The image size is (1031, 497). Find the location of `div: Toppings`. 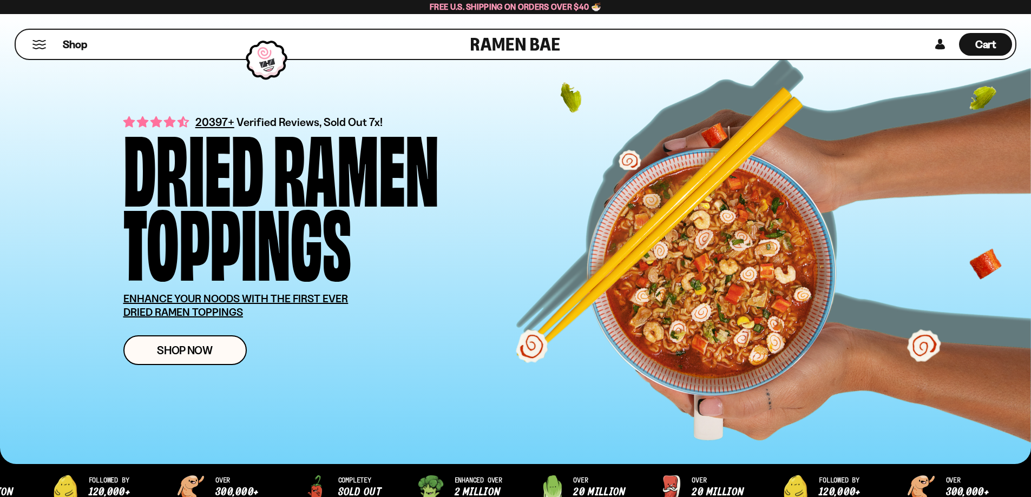

div: Toppings is located at coordinates (237, 239).